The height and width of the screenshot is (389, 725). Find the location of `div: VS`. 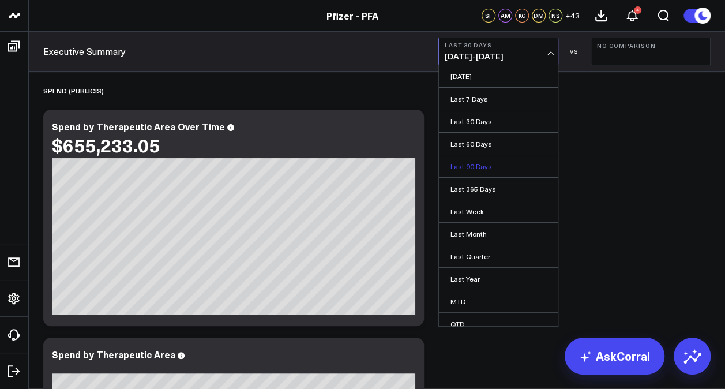

div: VS is located at coordinates (575, 51).